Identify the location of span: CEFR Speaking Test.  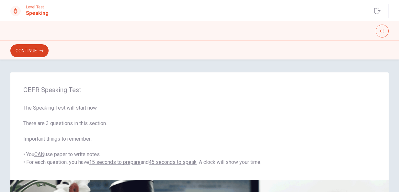
(199, 90).